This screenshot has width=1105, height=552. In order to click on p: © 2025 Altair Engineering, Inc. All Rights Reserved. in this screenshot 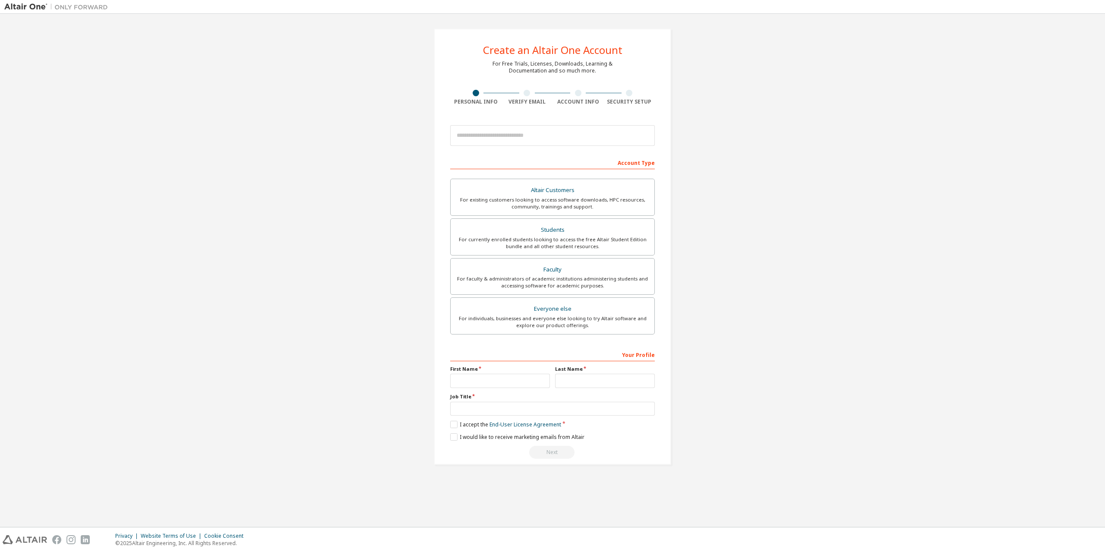, I will do `click(182, 543)`.